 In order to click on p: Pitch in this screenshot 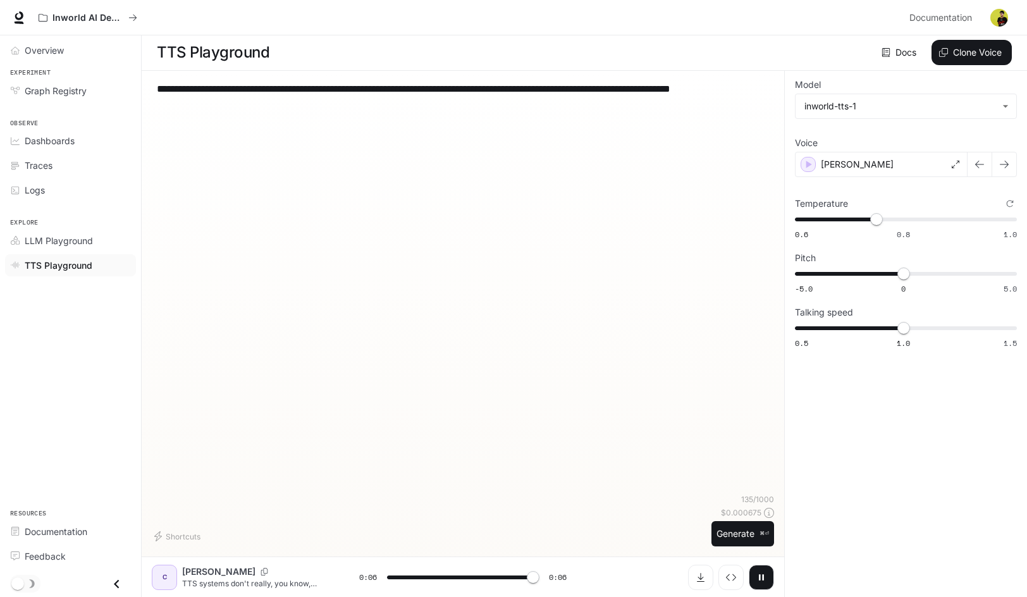, I will do `click(805, 258)`.